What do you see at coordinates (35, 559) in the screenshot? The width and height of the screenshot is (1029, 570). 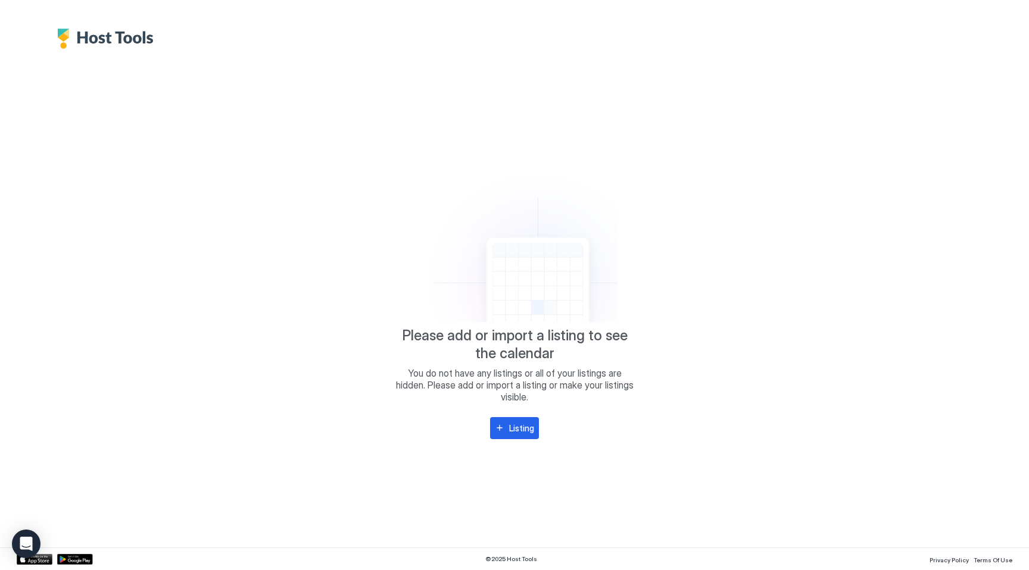 I see `div: App Store` at bounding box center [35, 559].